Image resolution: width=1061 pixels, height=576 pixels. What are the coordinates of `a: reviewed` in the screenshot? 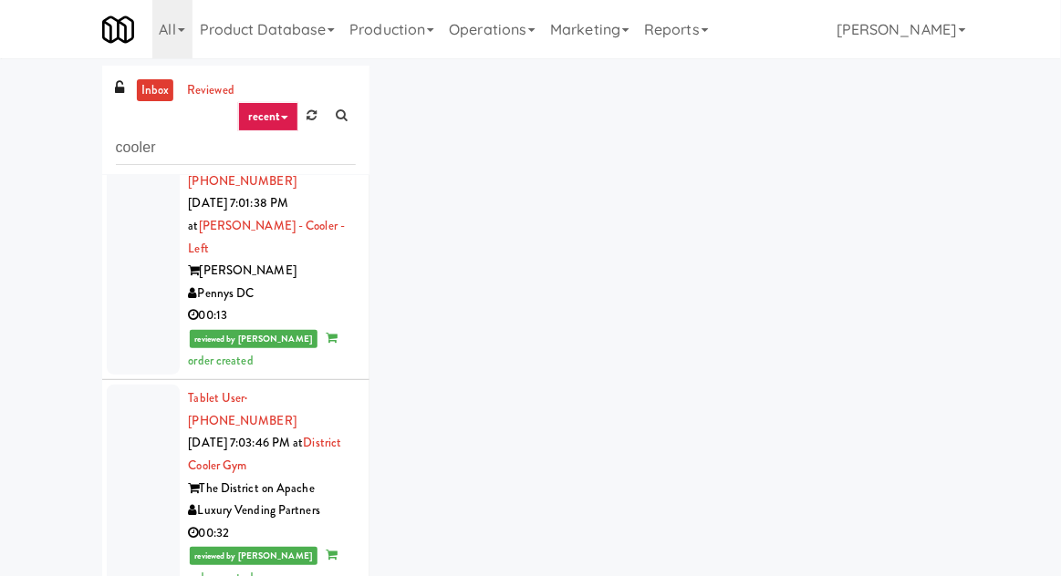 It's located at (211, 90).